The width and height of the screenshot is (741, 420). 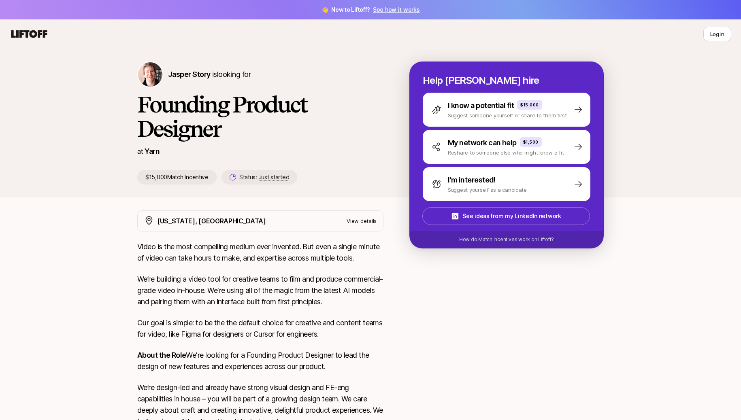 I want to click on img: Jasper Story, so click(x=150, y=74).